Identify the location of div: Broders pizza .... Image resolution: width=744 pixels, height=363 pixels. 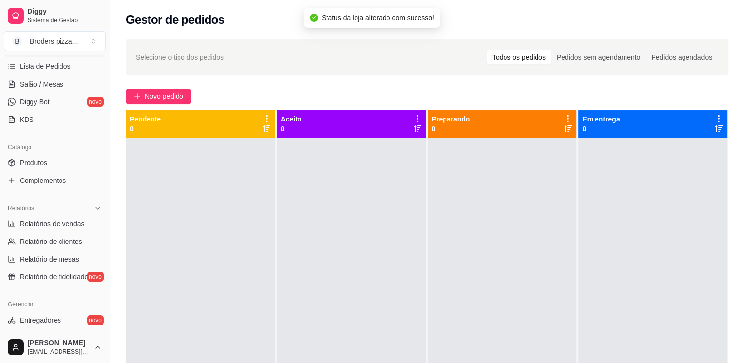
(54, 41).